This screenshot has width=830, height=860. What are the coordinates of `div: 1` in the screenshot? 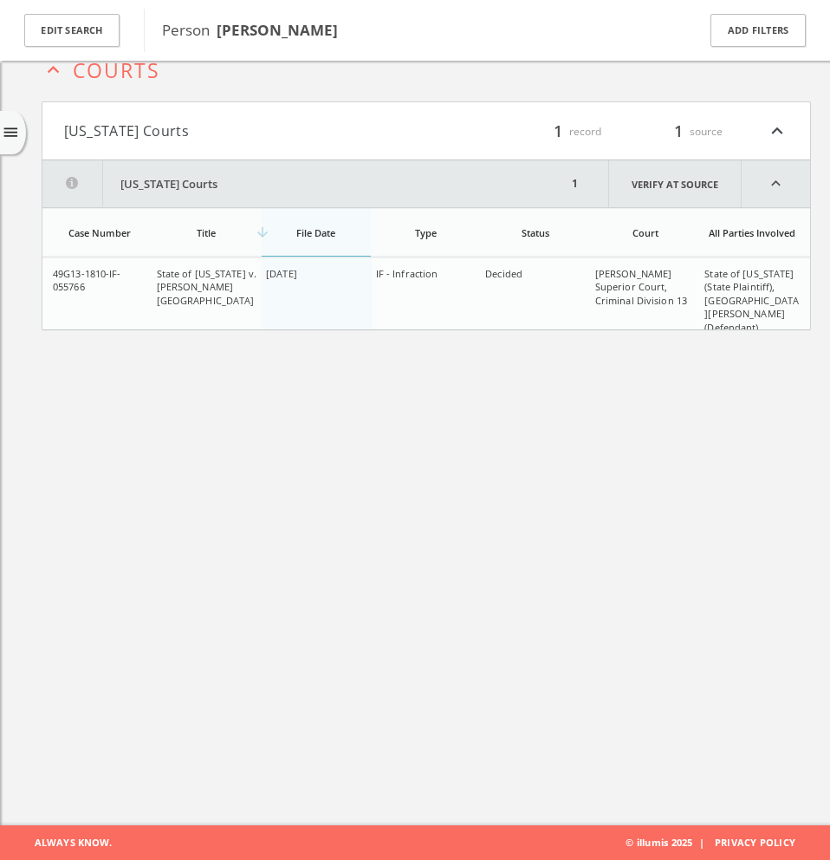 It's located at (575, 184).